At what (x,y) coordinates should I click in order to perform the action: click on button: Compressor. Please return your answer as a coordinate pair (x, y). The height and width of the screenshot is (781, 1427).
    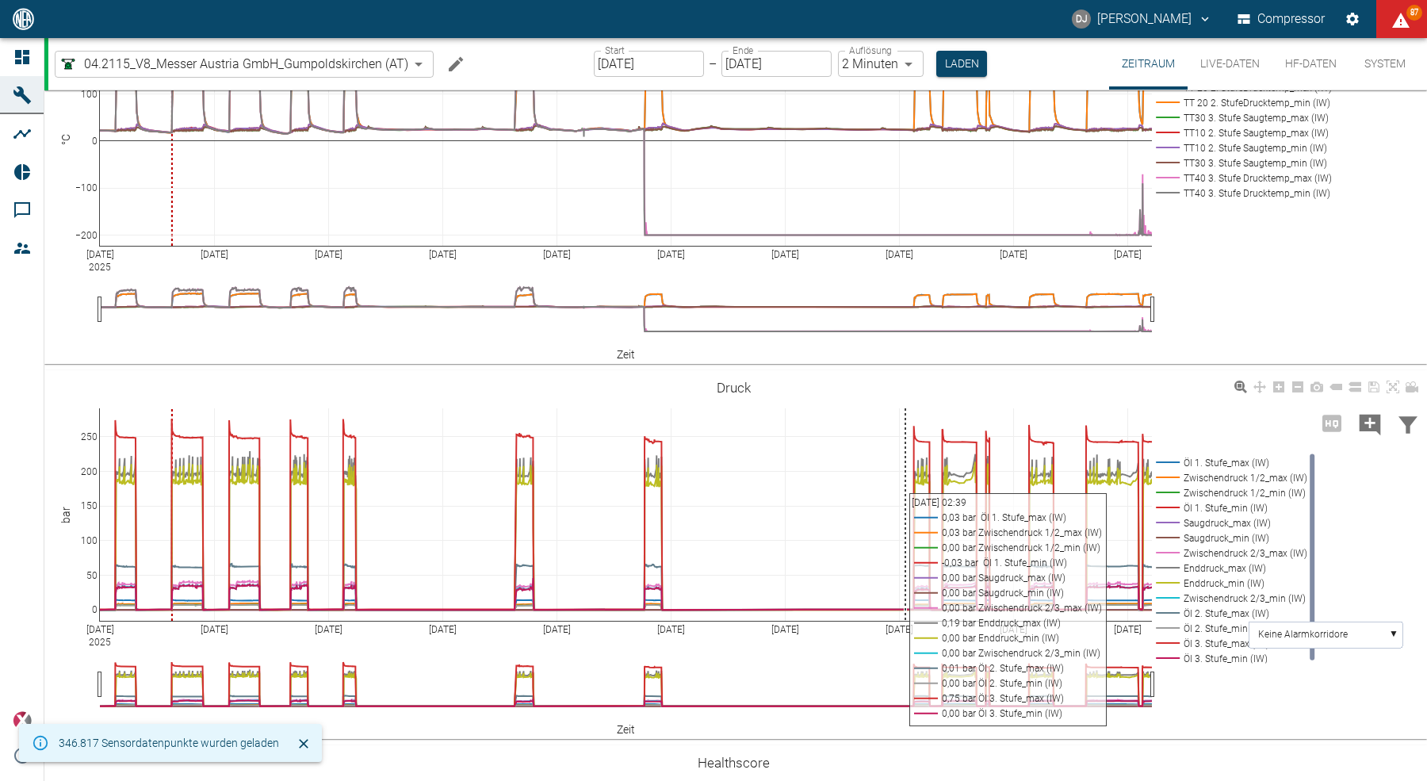
    Looking at the image, I should click on (1281, 19).